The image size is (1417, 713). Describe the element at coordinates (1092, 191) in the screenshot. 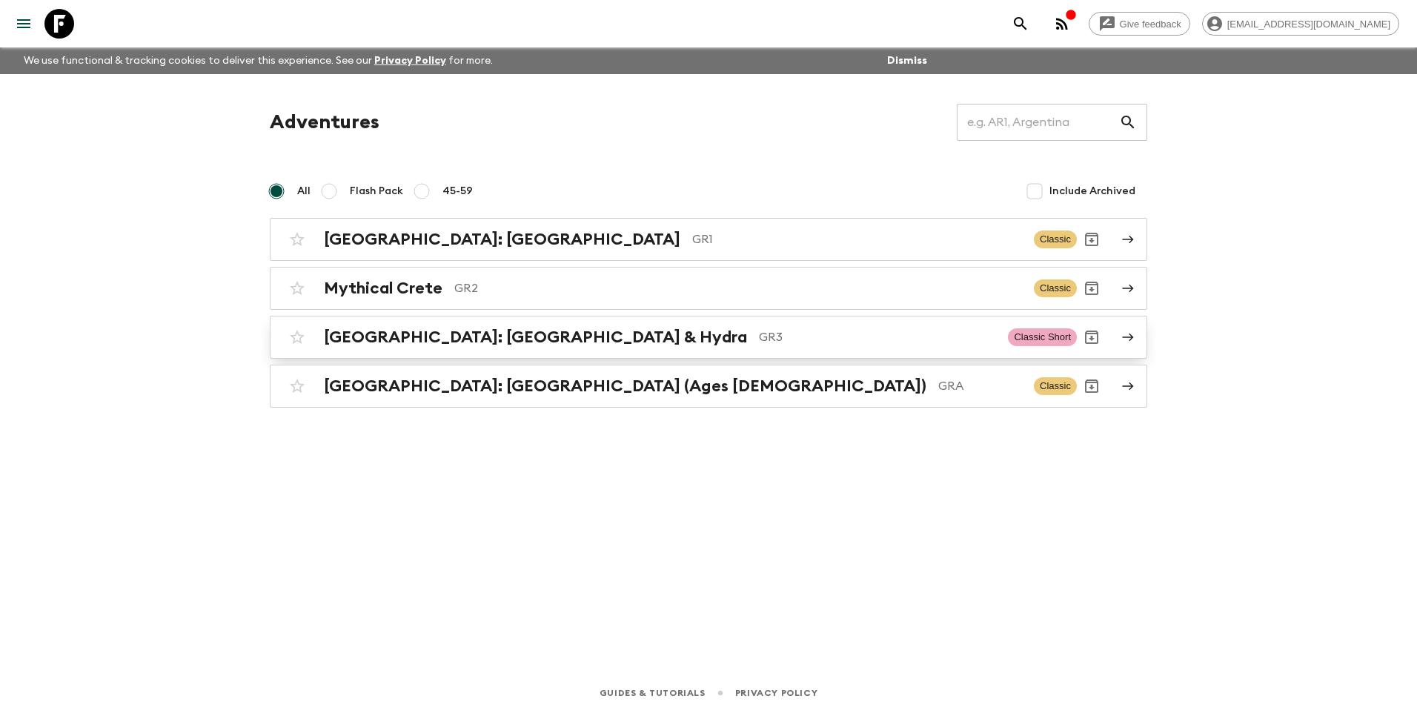

I see `span: Include Archived` at that location.